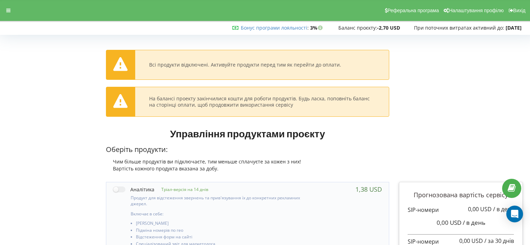  What do you see at coordinates (274, 28) in the screenshot?
I see `a: Бонус програми лояльності` at bounding box center [274, 28].